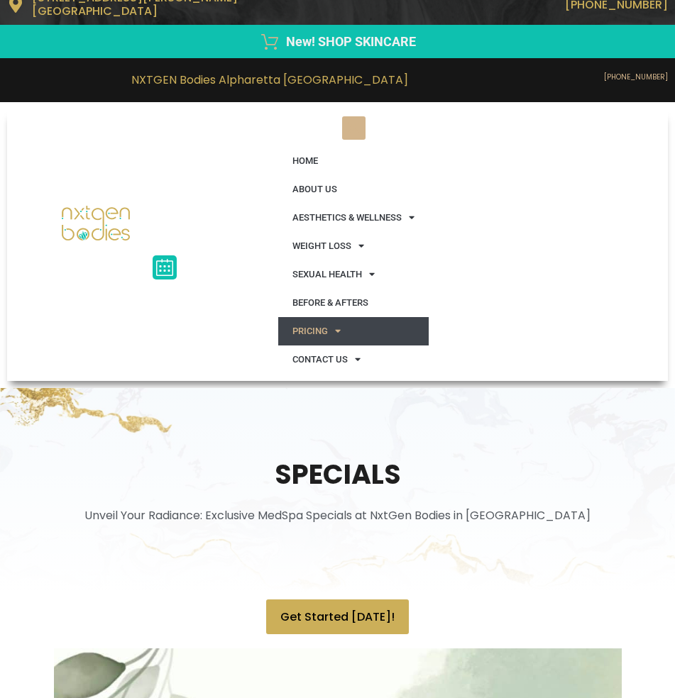 This screenshot has height=698, width=675. Describe the element at coordinates (353, 218) in the screenshot. I see `a: AESTHETICS & WELLNESS` at that location.